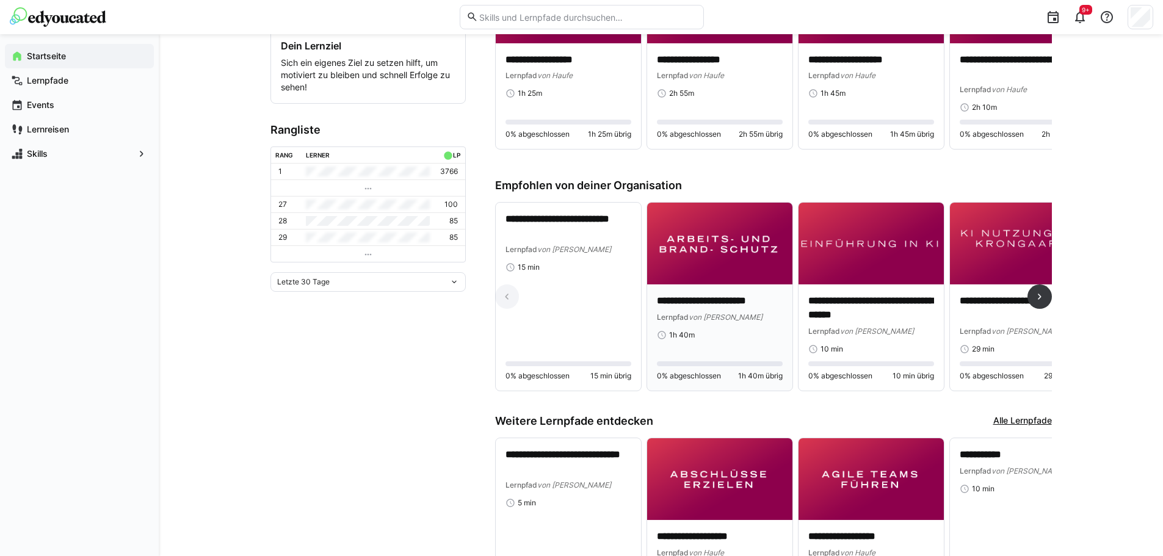  Describe the element at coordinates (833, 93) in the screenshot. I see `span: 1h 45m` at that location.